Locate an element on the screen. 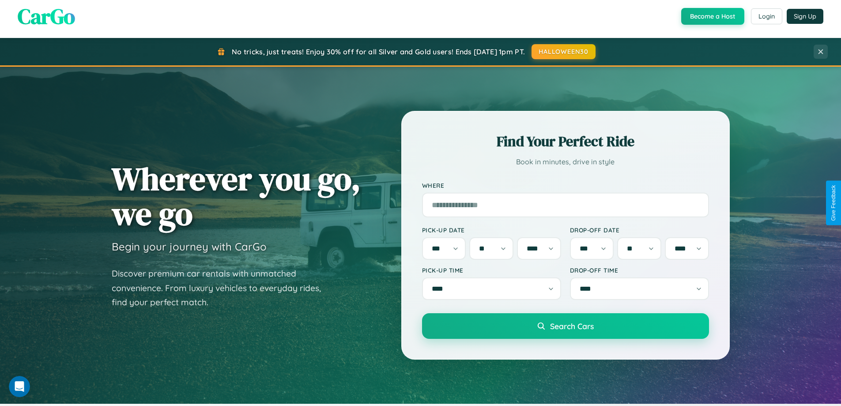 Image resolution: width=841 pixels, height=406 pixels. button: Sign Up is located at coordinates (805, 16).